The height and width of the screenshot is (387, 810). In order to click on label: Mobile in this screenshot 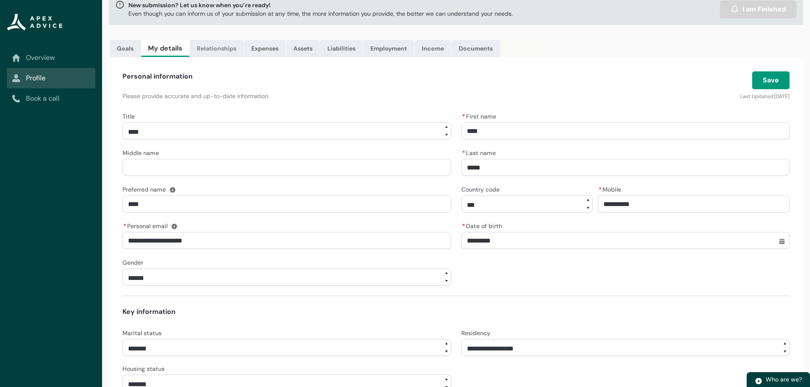, I will do `click(611, 189)`.